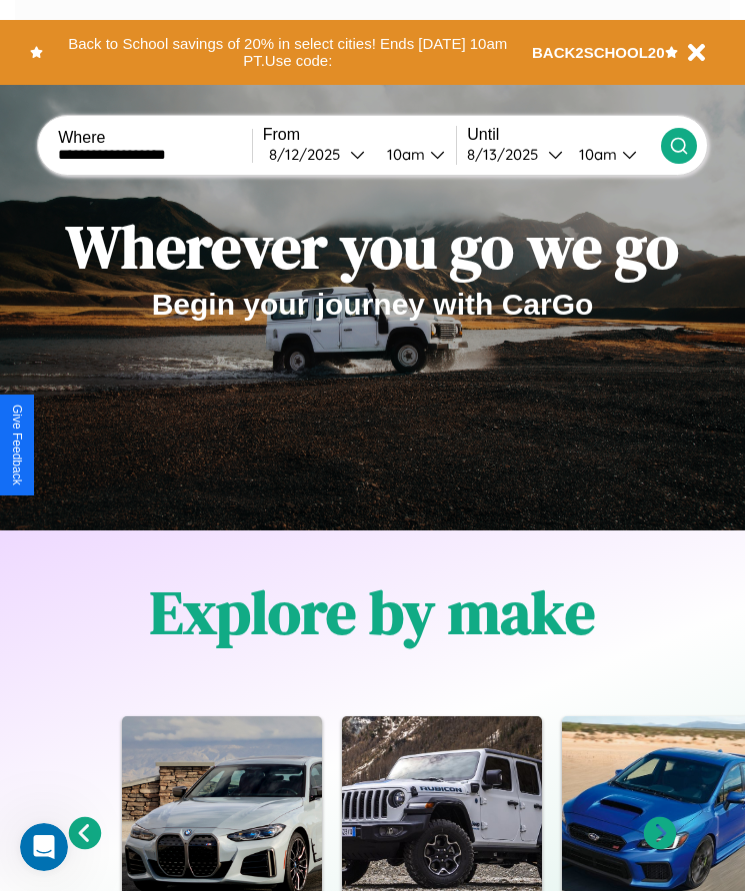 Image resolution: width=745 pixels, height=891 pixels. What do you see at coordinates (155, 138) in the screenshot?
I see `label: Where` at bounding box center [155, 138].